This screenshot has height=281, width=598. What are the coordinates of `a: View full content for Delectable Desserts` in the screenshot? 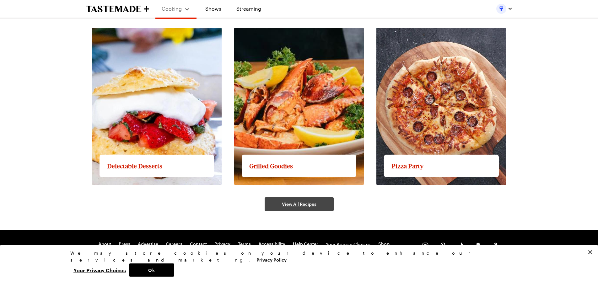 It's located at (140, 31).